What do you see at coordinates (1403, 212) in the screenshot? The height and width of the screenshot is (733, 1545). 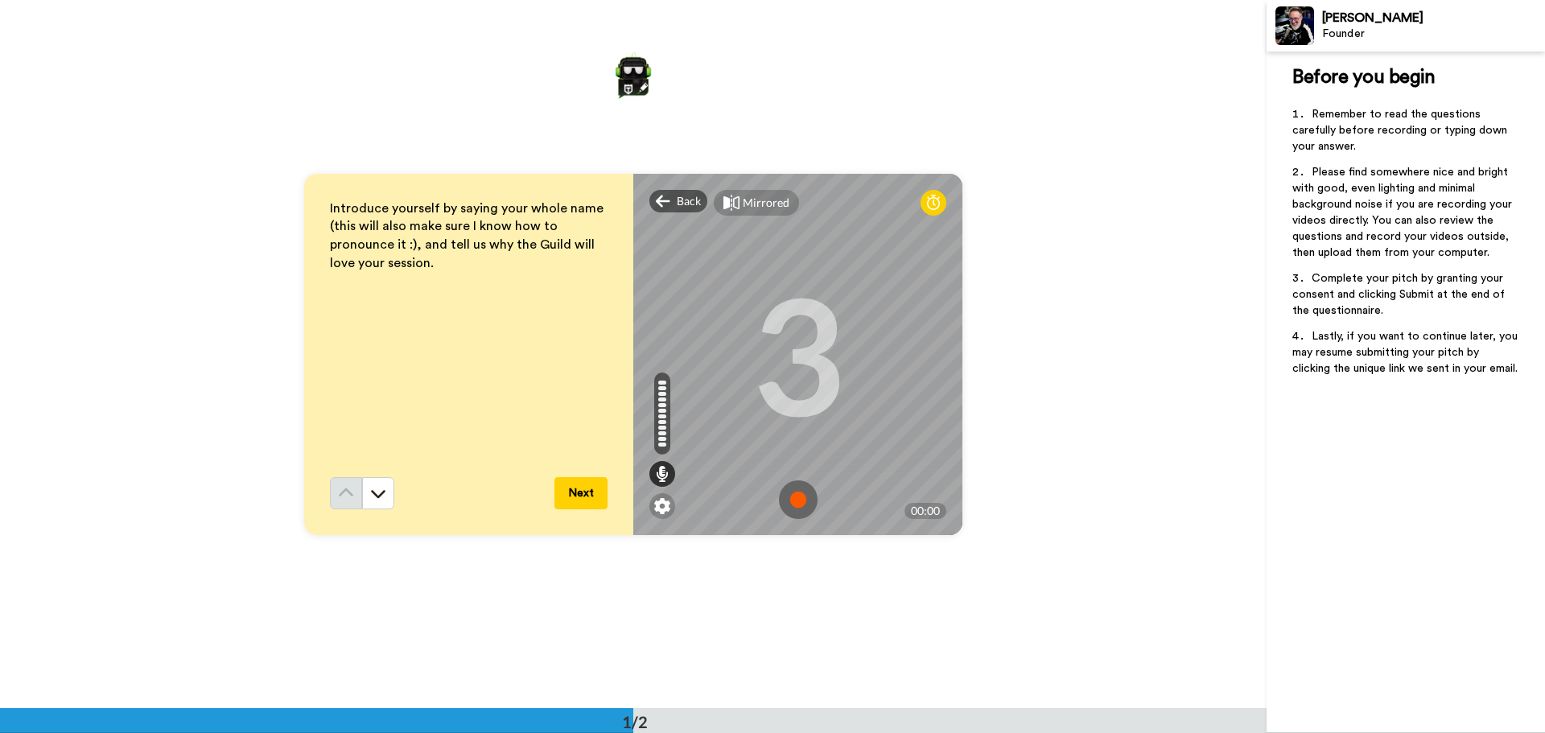 I see `span: Please find somewhere nice and bright with good, even lighting and minimal background noise if yo...` at bounding box center [1403, 212].